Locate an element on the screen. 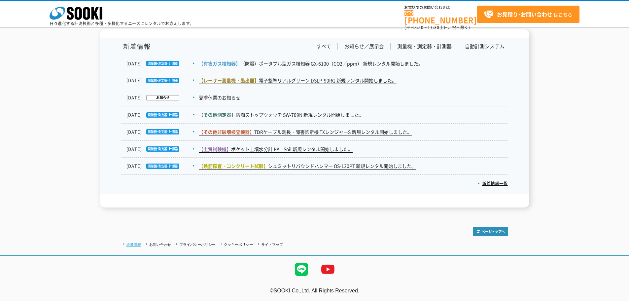  a: 【土質試験機】ポケット土壌水分計 PAL-Soil 新規レンタル開始しました。 is located at coordinates (276, 149).